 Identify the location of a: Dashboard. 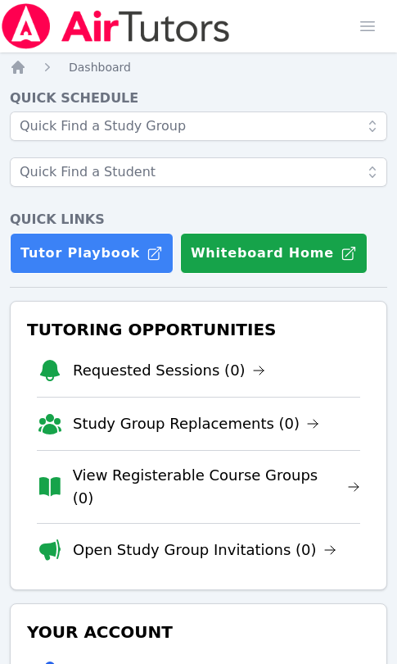
(100, 67).